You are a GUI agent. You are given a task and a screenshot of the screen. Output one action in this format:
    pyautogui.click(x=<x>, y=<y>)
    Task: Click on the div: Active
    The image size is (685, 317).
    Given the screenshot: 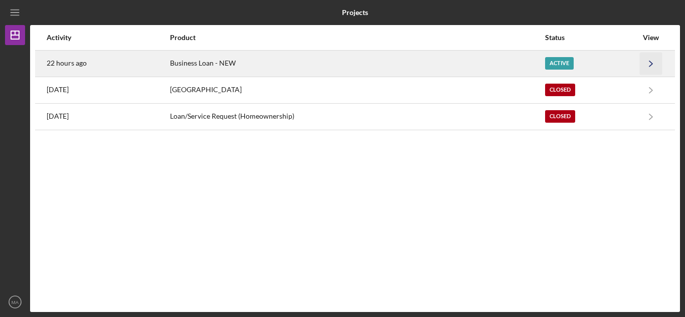 What is the action you would take?
    pyautogui.click(x=559, y=63)
    